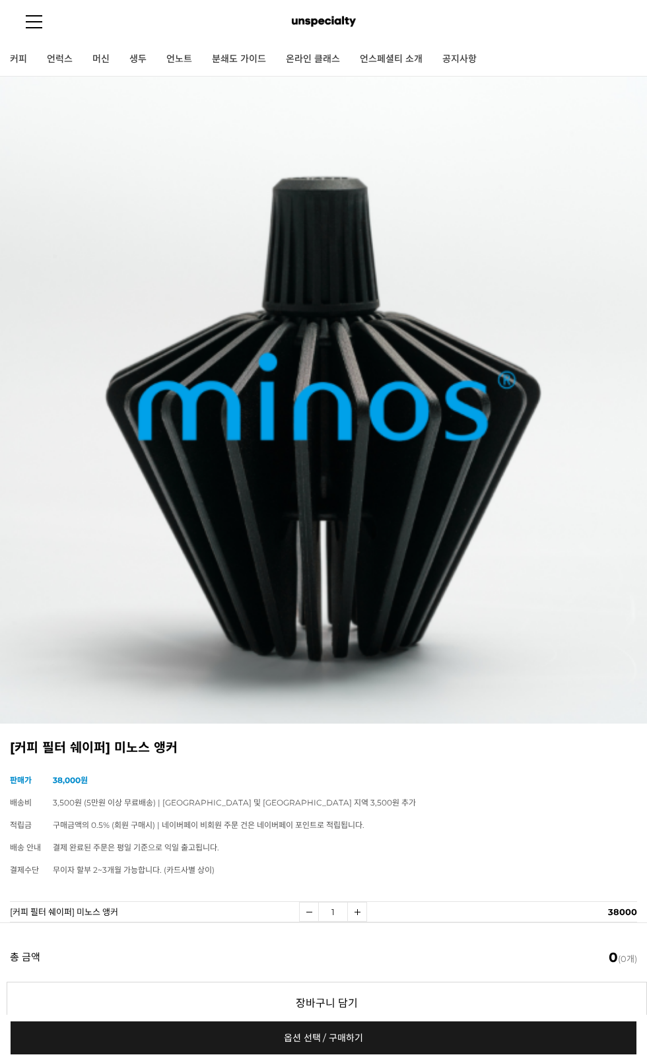  Describe the element at coordinates (24, 870) in the screenshot. I see `span: 결제수단` at that location.